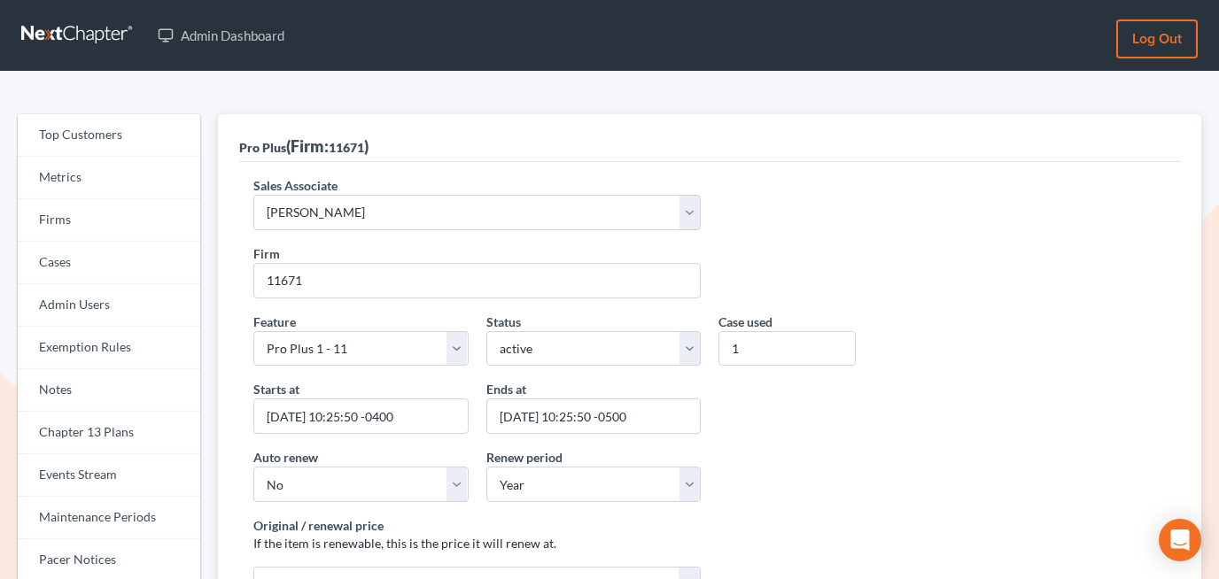 The image size is (1219, 579). I want to click on label: Sales Associate, so click(295, 185).